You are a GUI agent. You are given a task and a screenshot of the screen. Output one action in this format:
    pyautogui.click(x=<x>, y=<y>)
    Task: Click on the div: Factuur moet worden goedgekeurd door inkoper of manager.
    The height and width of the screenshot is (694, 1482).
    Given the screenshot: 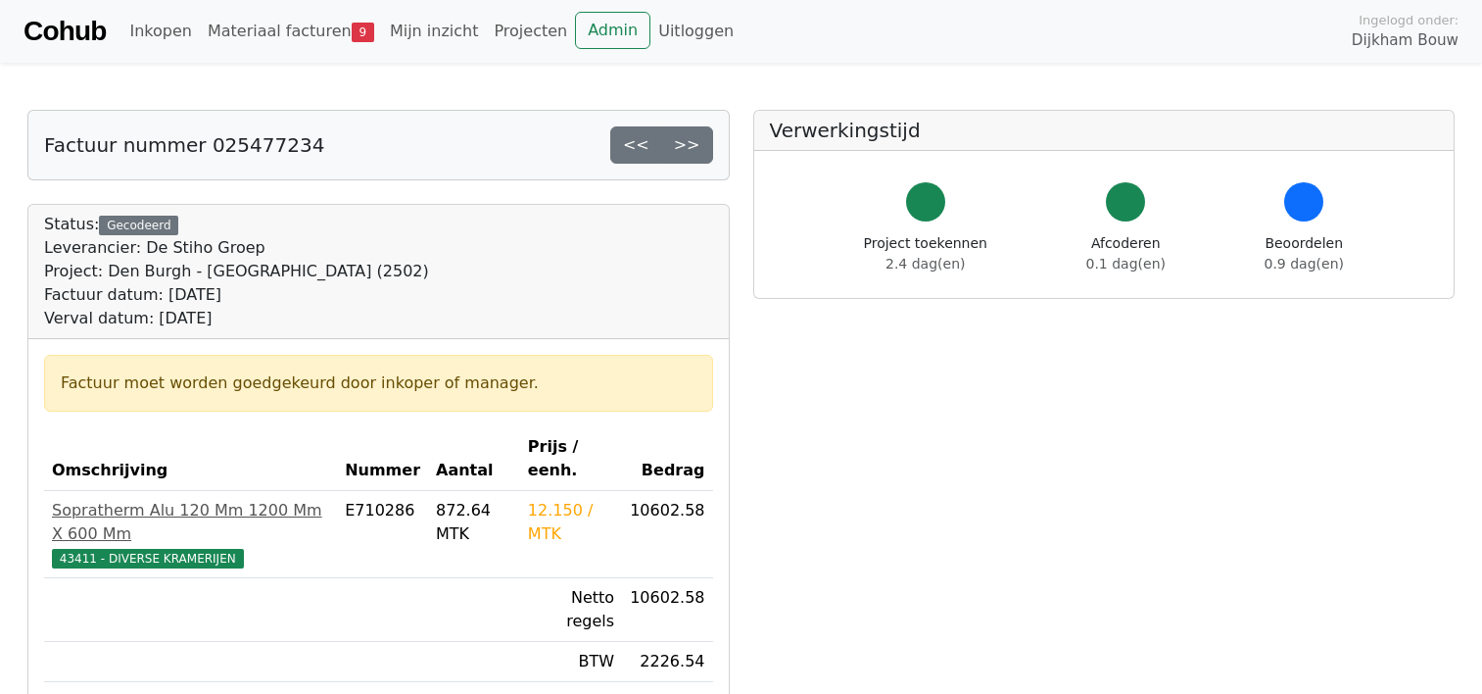 What is the action you would take?
    pyautogui.click(x=378, y=383)
    